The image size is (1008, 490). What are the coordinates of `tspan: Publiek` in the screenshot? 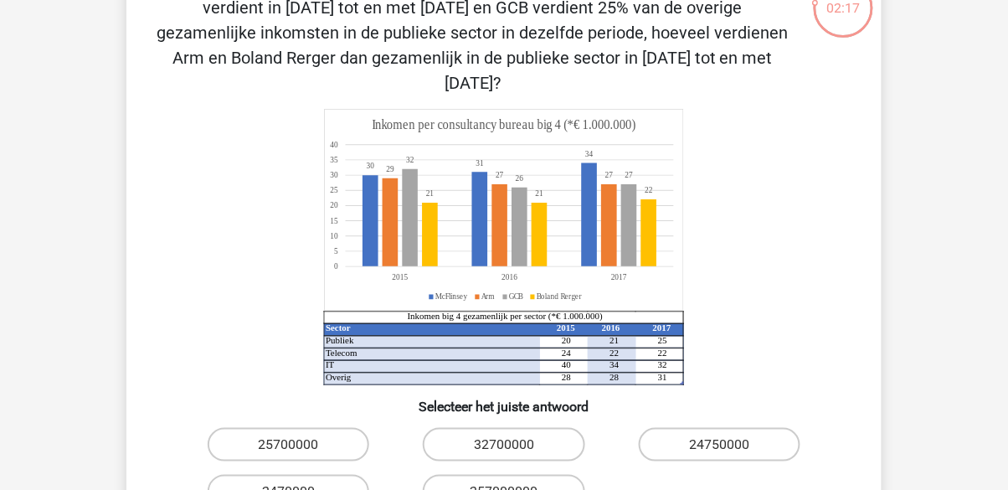 It's located at (340, 340).